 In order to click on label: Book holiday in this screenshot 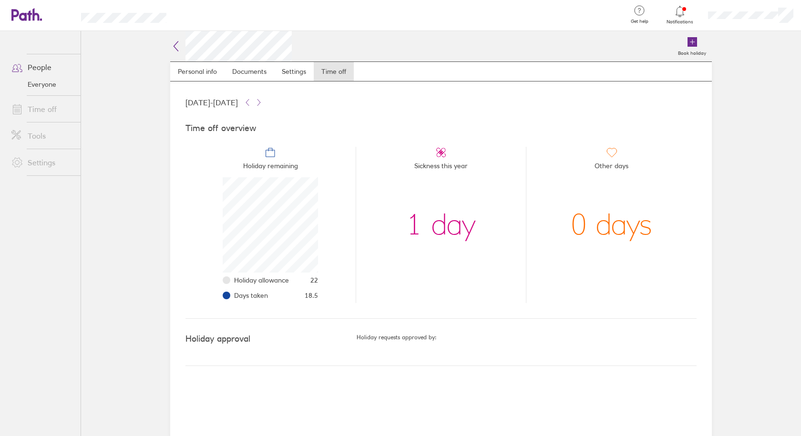, I will do `click(692, 52)`.